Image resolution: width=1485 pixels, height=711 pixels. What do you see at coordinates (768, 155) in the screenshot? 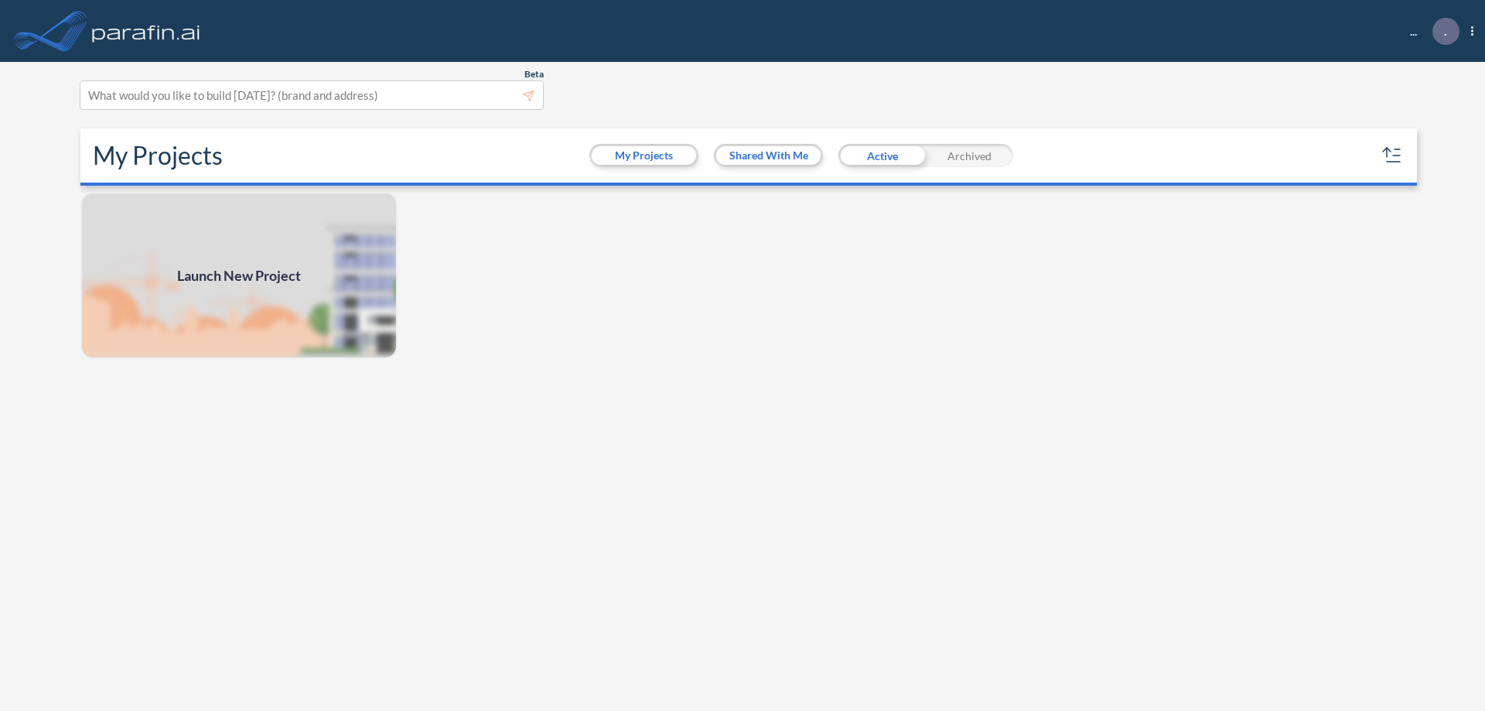
I see `button: Shared With Me` at bounding box center [768, 155].